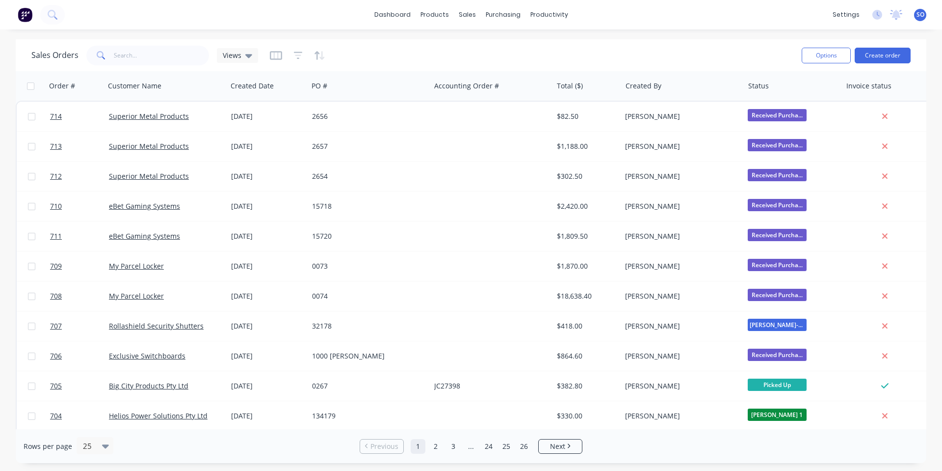 This screenshot has height=471, width=942. What do you see at coordinates (367, 116) in the screenshot?
I see `div: 2656` at bounding box center [367, 116].